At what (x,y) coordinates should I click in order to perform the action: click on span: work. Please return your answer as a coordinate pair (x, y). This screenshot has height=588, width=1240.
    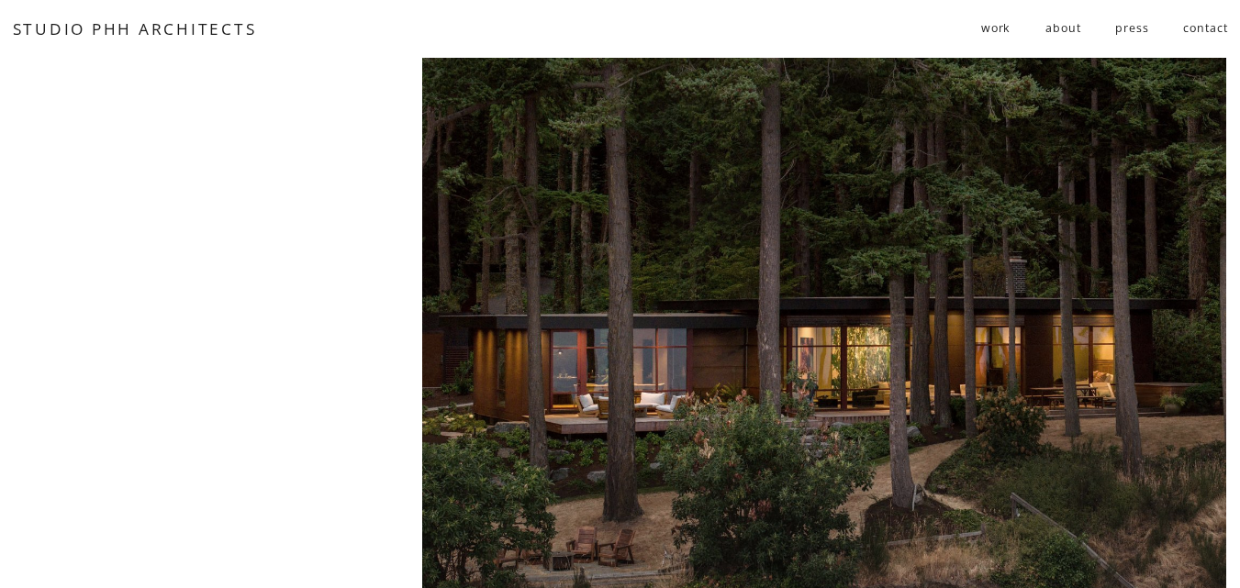
    Looking at the image, I should click on (996, 28).